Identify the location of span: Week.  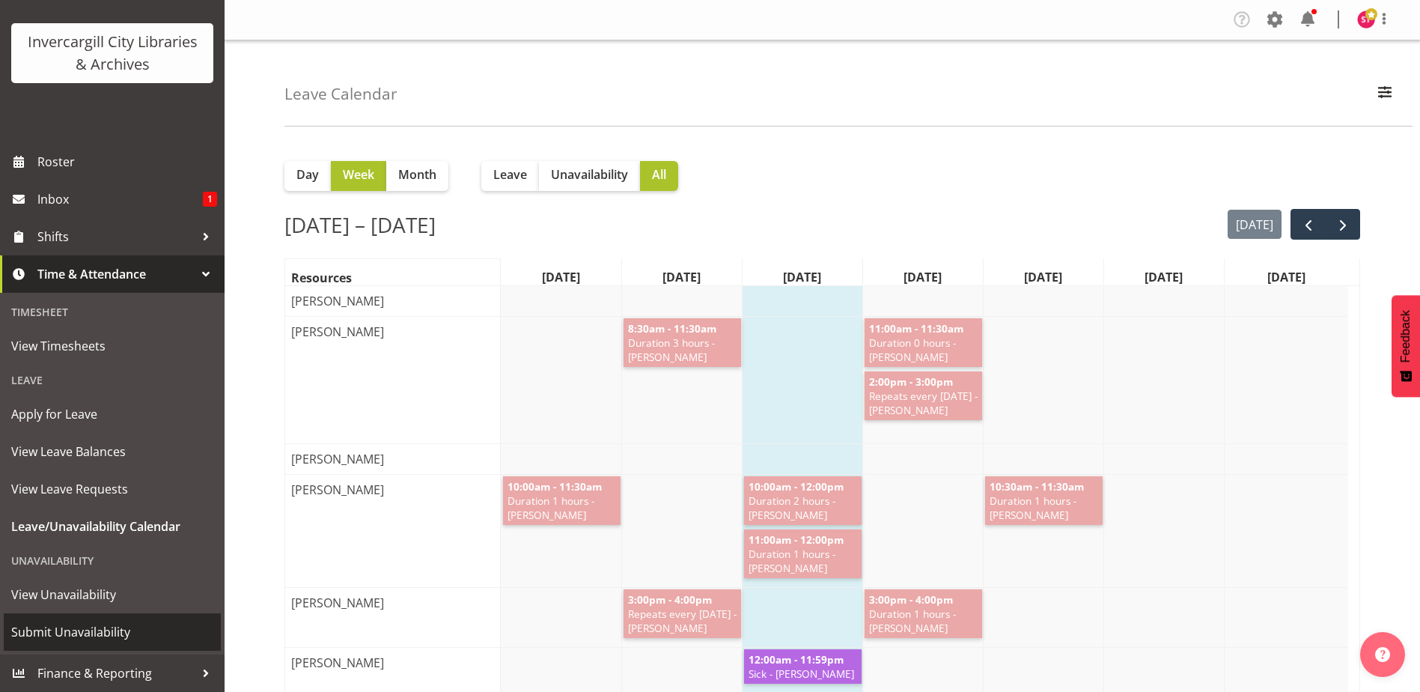
(359, 174).